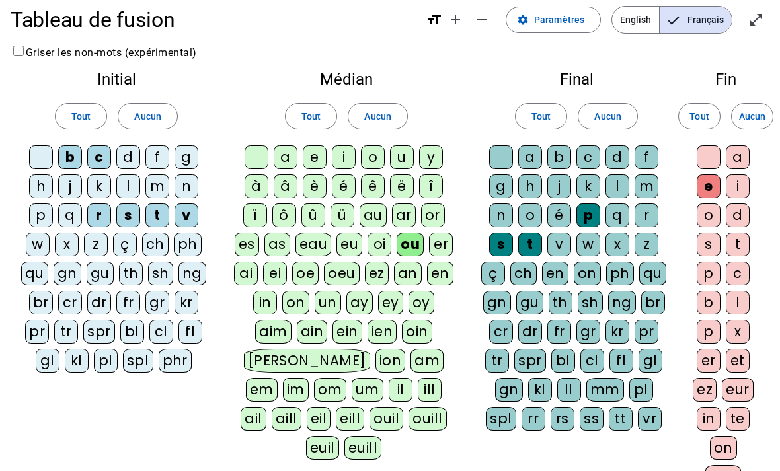  Describe the element at coordinates (647, 186) in the screenshot. I see `div: m` at that location.